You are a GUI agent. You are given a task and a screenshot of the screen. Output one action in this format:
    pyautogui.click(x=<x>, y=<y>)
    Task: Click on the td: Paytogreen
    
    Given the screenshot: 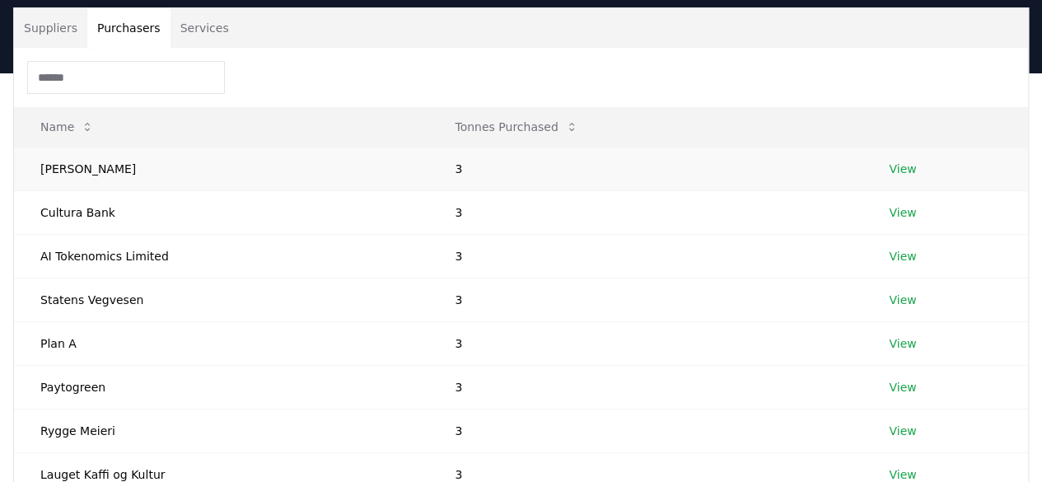 What is the action you would take?
    pyautogui.click(x=221, y=386)
    